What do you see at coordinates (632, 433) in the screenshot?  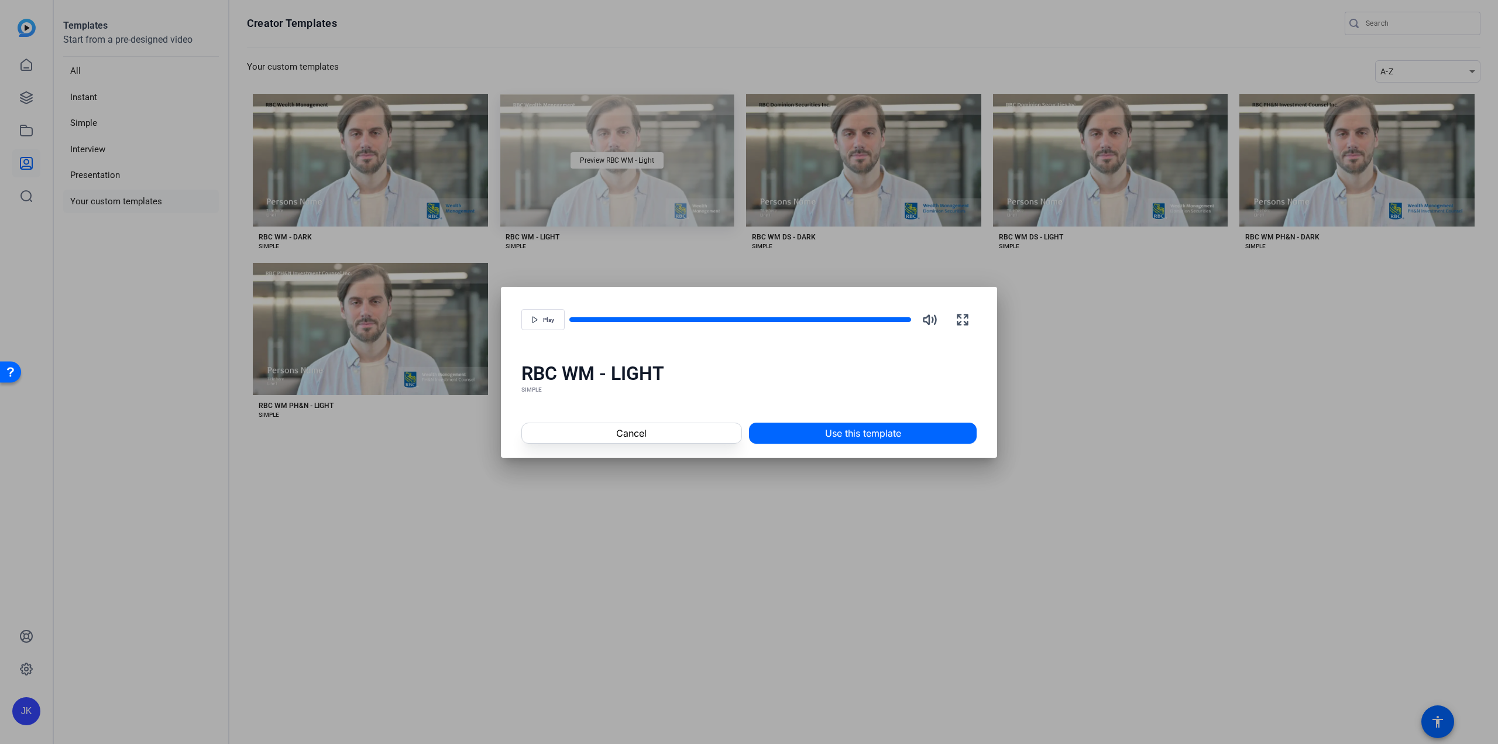 I see `button: Cancel` at bounding box center [632, 433].